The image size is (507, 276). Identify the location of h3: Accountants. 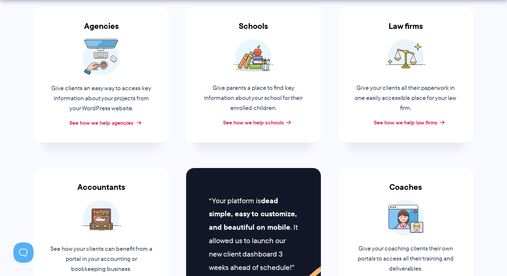
(101, 191).